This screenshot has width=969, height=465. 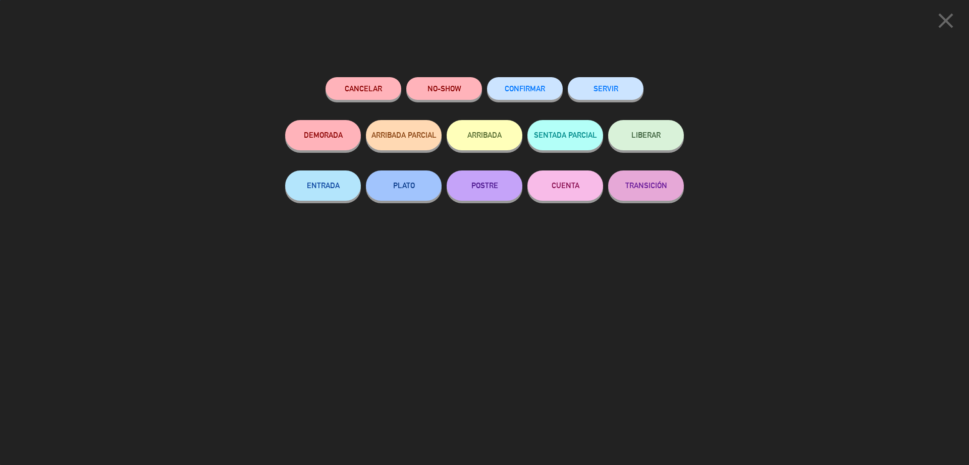 What do you see at coordinates (444, 88) in the screenshot?
I see `button: NO-SHOW` at bounding box center [444, 88].